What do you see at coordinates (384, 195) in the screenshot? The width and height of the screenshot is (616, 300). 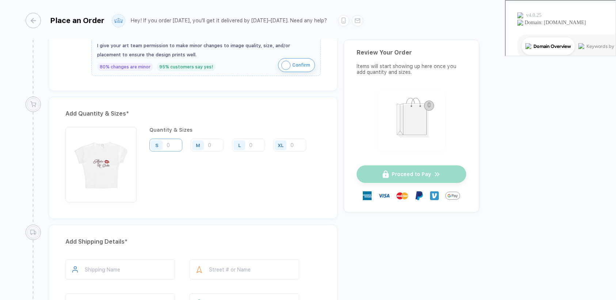 I see `img: visa` at bounding box center [384, 195].